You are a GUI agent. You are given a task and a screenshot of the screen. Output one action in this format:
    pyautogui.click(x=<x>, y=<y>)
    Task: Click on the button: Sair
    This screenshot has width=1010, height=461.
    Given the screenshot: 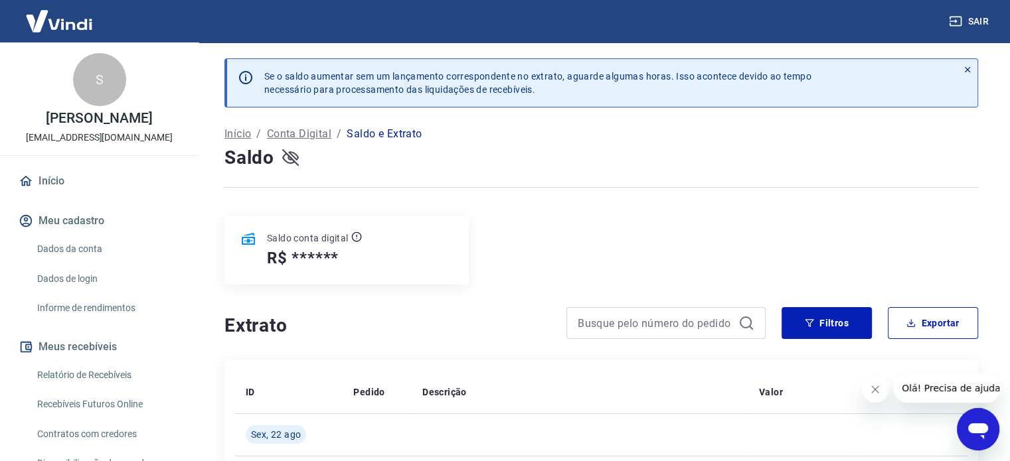 What is the action you would take?
    pyautogui.click(x=970, y=21)
    